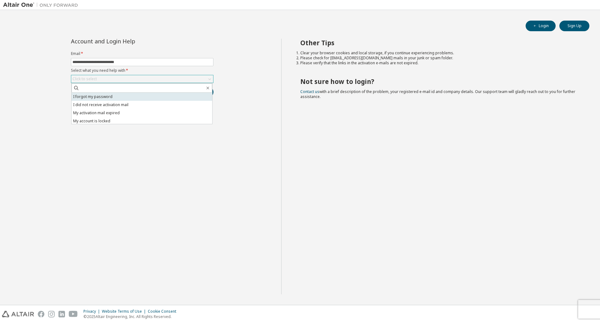 This screenshot has height=323, width=600. I want to click on label: Select what you need help with, so click(142, 71).